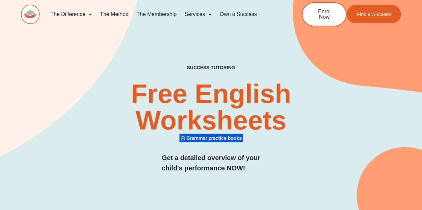 The height and width of the screenshot is (210, 422). What do you see at coordinates (211, 138) in the screenshot?
I see `div: Grammar practice books` at bounding box center [211, 138].